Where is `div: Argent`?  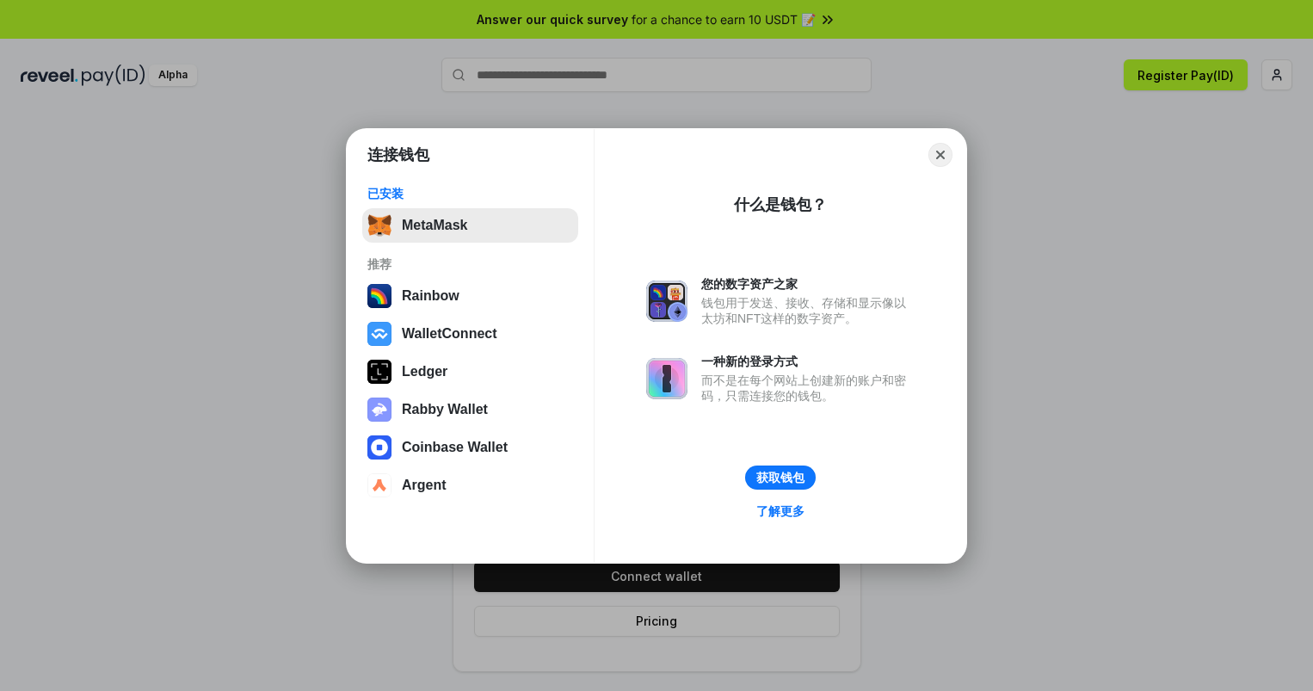
div: Argent is located at coordinates (424, 485).